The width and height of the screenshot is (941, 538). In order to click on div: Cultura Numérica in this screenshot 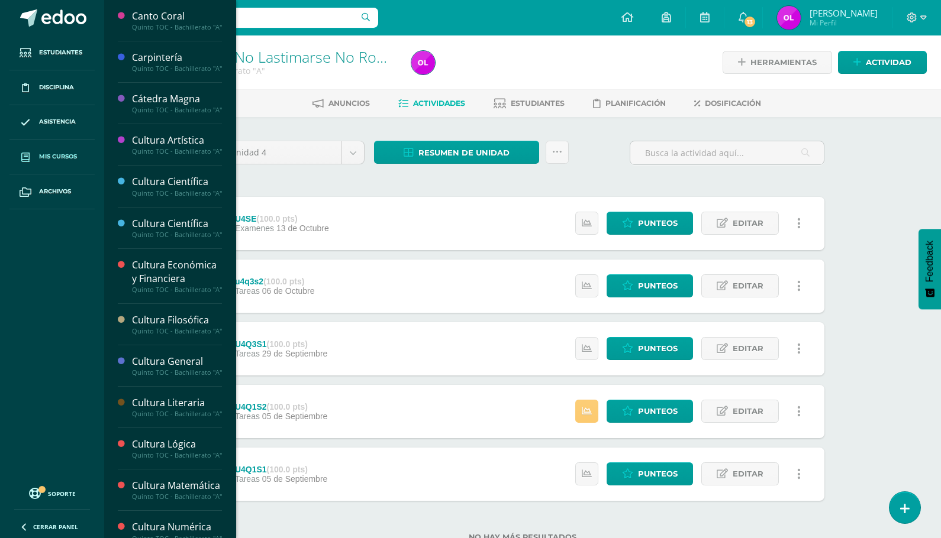, I will do `click(177, 527)`.